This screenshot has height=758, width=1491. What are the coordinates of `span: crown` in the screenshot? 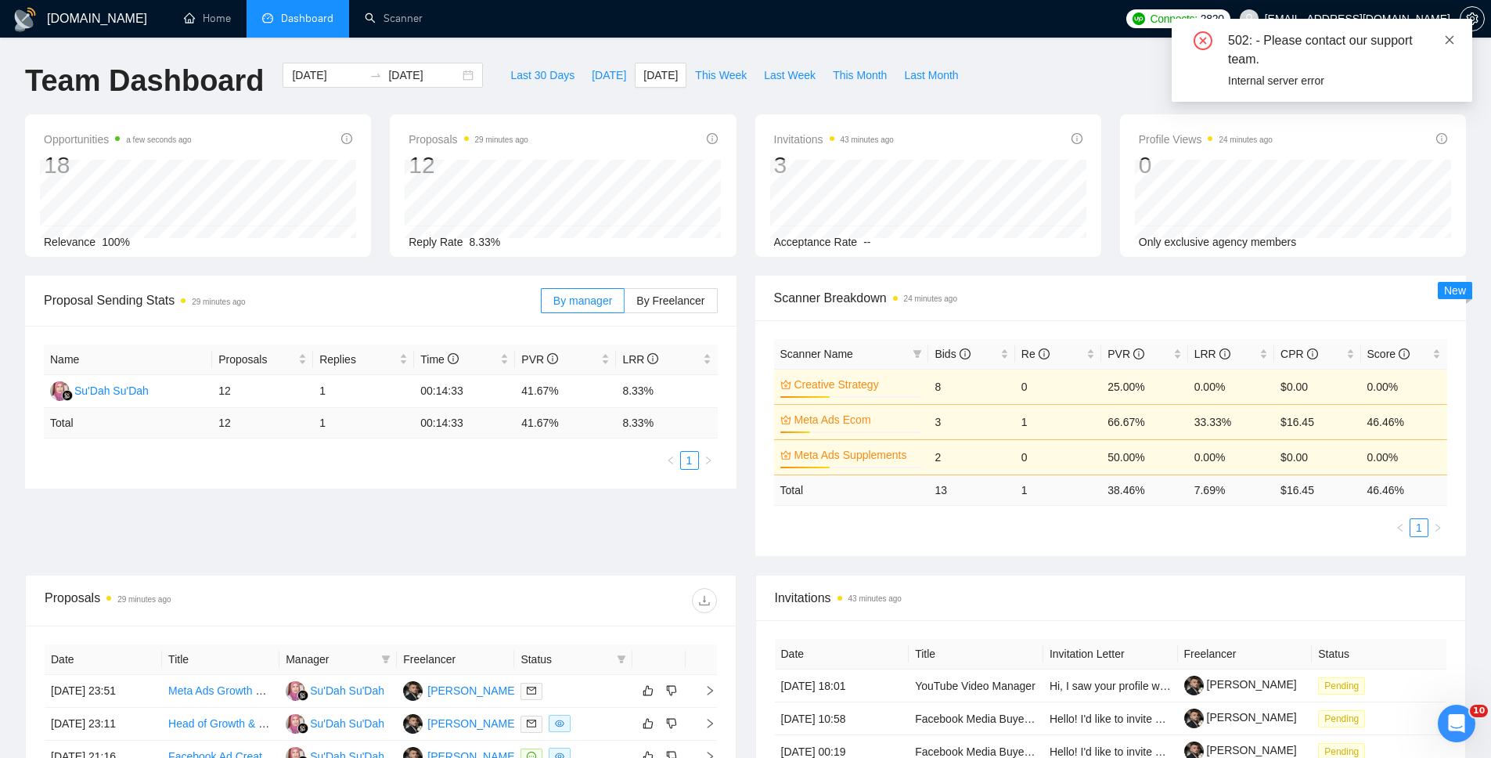 It's located at (786, 384).